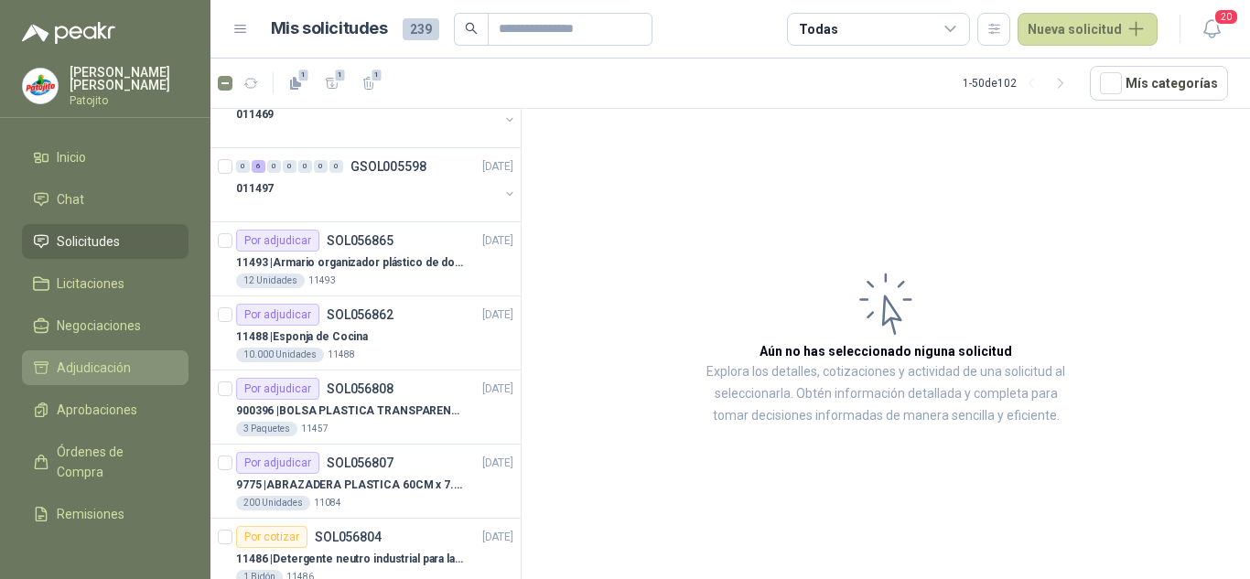  What do you see at coordinates (421, 29) in the screenshot?
I see `span: 239` at bounding box center [421, 29].